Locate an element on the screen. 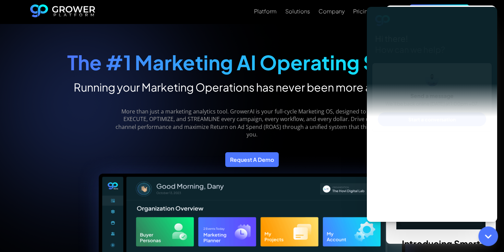 This screenshot has height=252, width=504. a: Request a demo is located at coordinates (440, 12).